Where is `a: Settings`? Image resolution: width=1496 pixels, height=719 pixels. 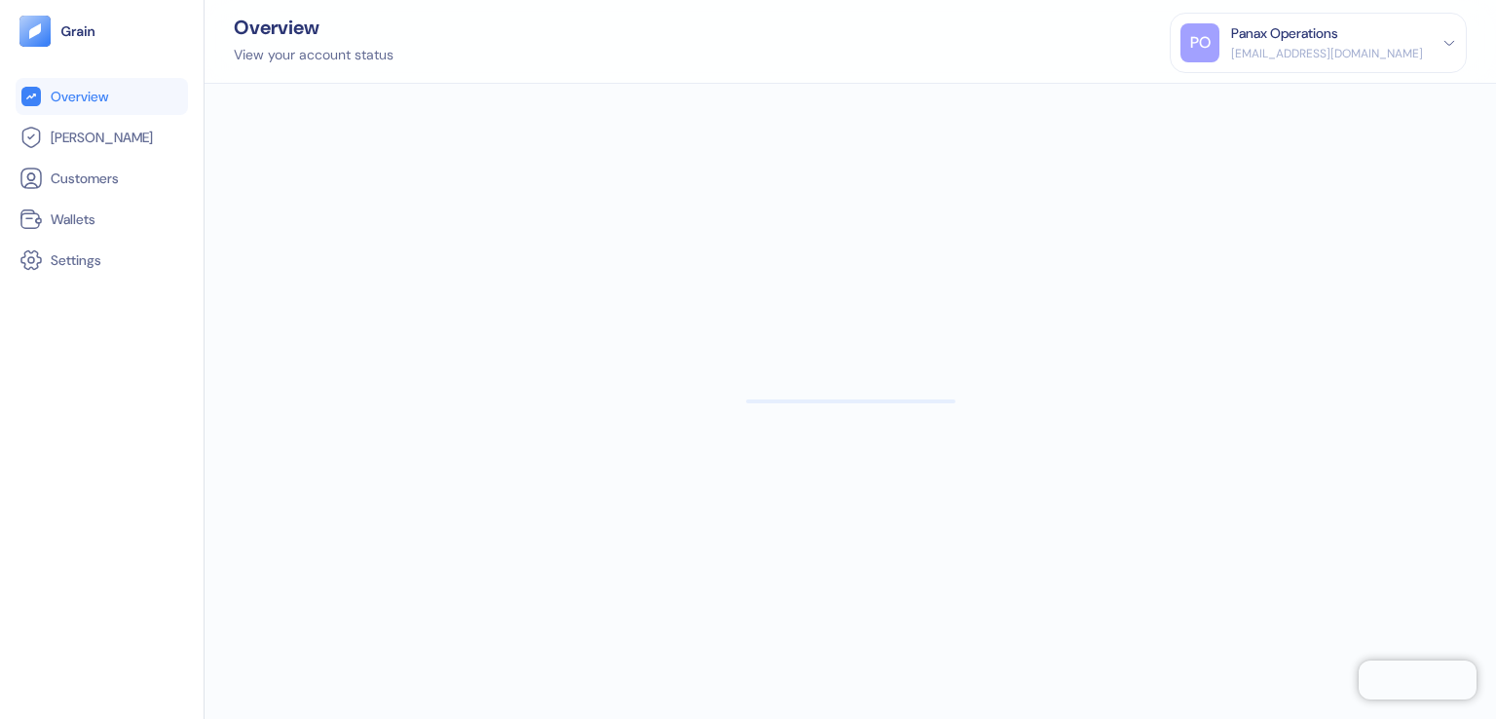
a: Settings is located at coordinates (101, 260).